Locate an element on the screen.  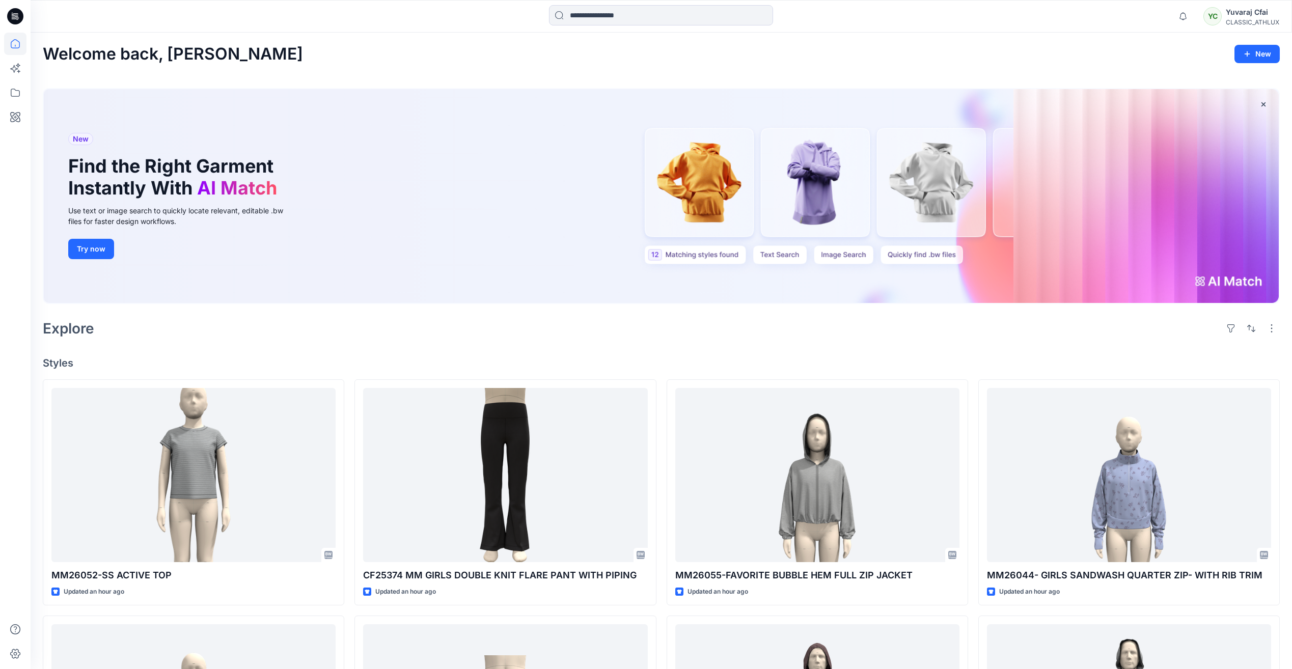
span: New is located at coordinates (80, 139).